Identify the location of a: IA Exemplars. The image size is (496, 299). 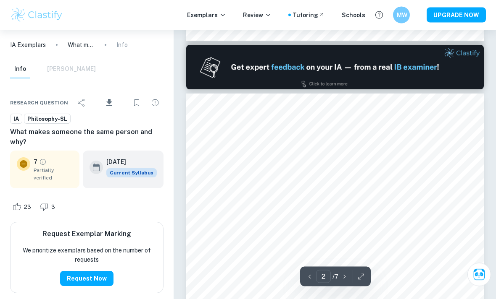
(28, 45).